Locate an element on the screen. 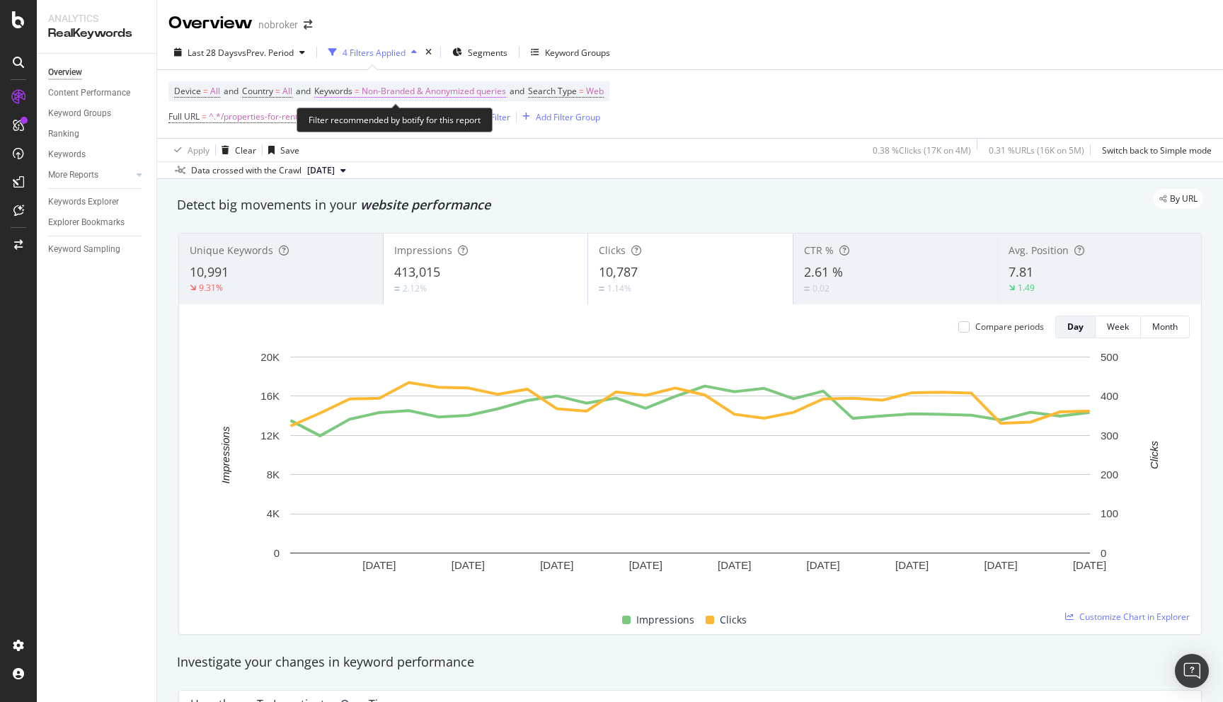 This screenshot has height=702, width=1223. span: and is located at coordinates (517, 91).